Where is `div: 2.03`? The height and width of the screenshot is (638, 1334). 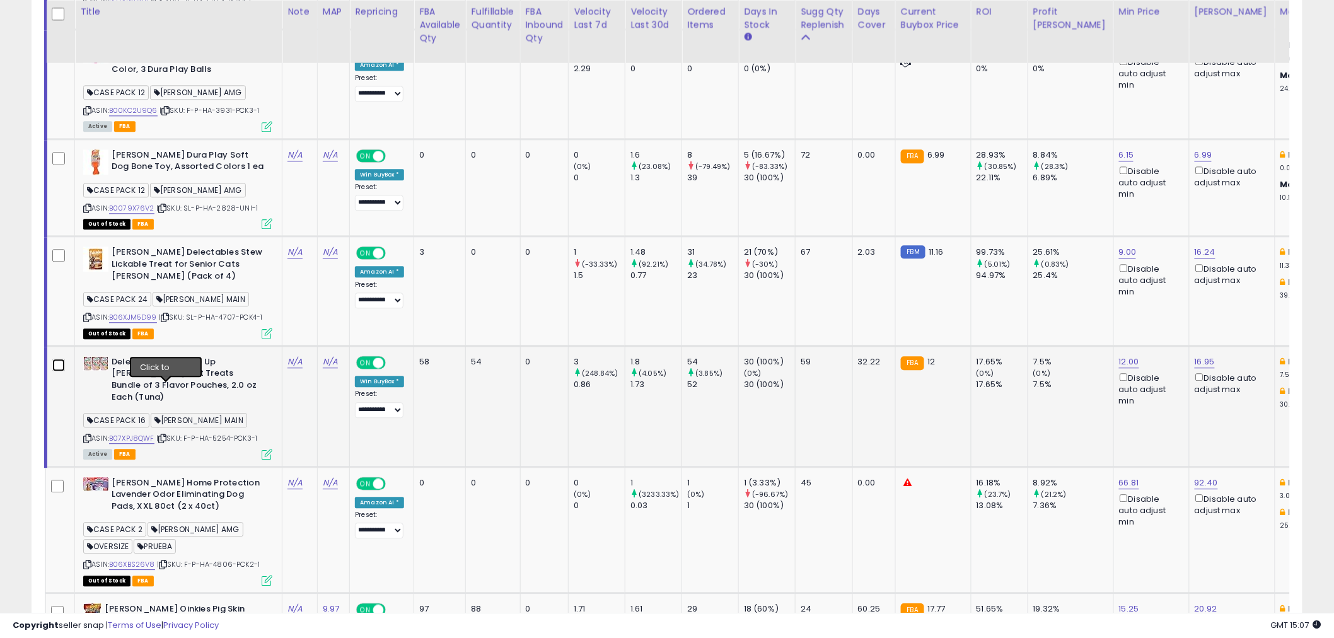
div: 2.03 is located at coordinates (872, 252).